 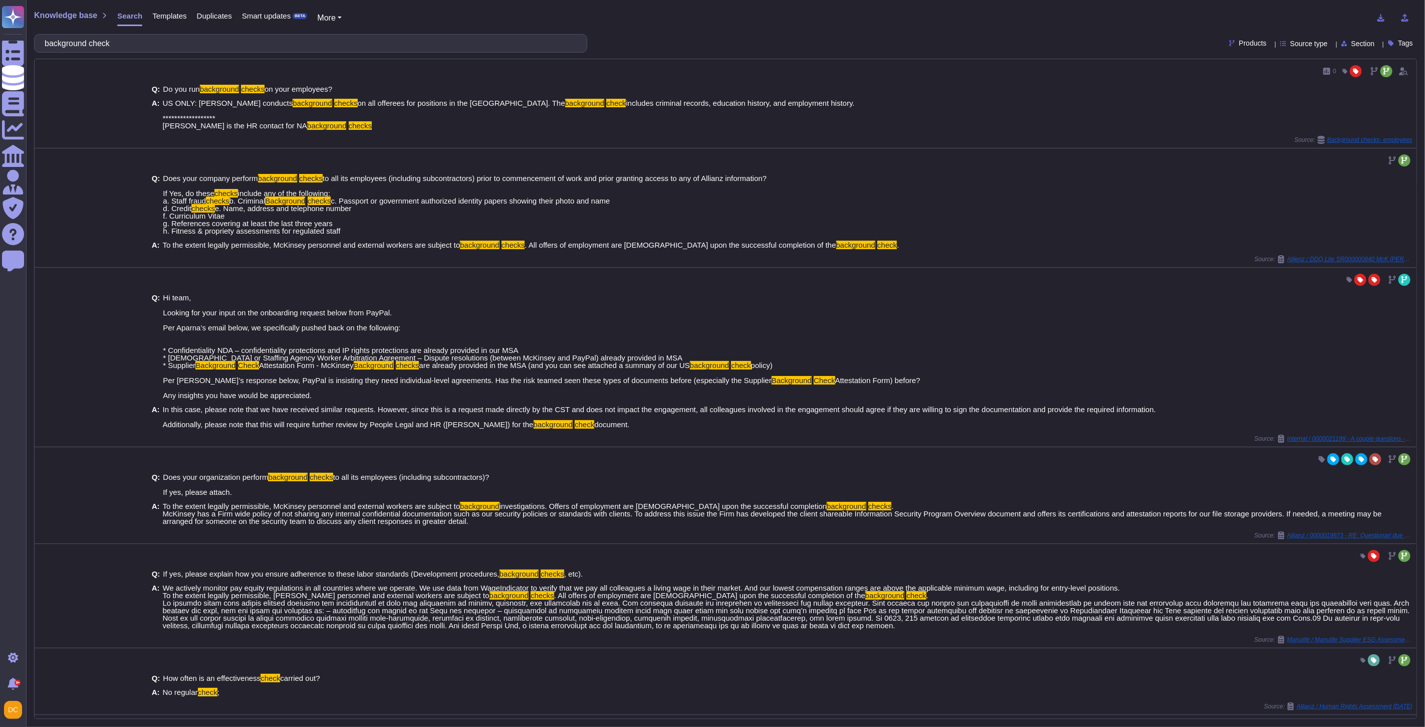 What do you see at coordinates (329, 18) in the screenshot?
I see `button: More` at bounding box center [329, 18].